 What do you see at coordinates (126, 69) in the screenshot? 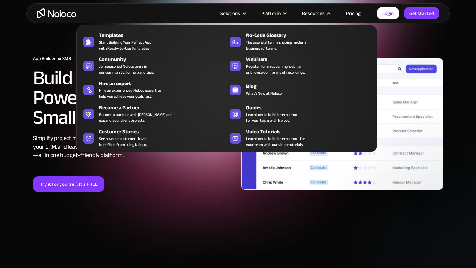
I see `span: Join seasoned Noloco users in our community, for help and tips.` at bounding box center [126, 69].